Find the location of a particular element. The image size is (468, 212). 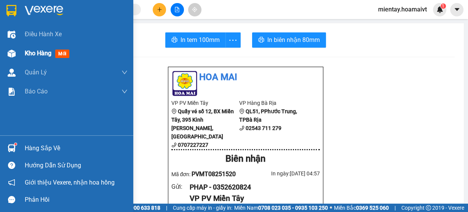

span: Cung cấp máy in - giấy in: is located at coordinates (202, 207).